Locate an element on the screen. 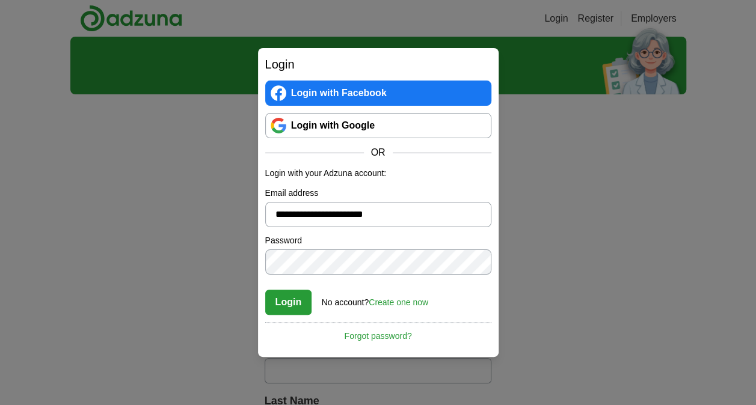 The height and width of the screenshot is (405, 756). a: Forgot password? is located at coordinates (378, 333).